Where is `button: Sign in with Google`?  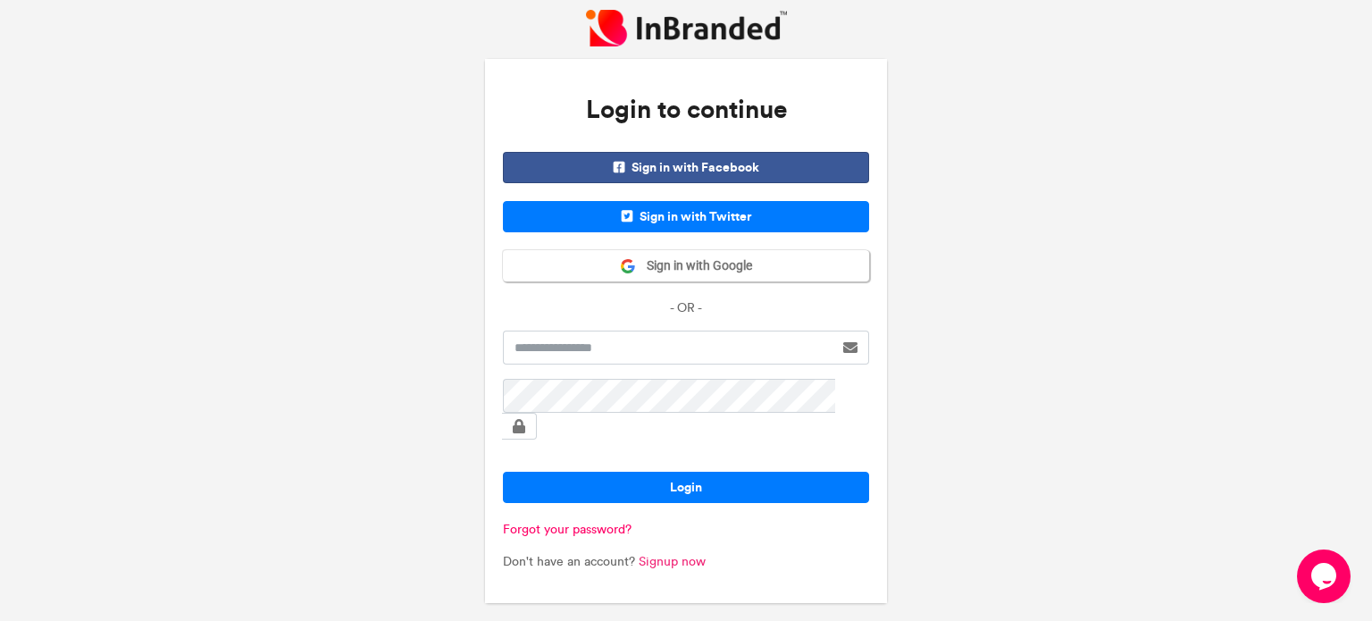 button: Sign in with Google is located at coordinates (686, 265).